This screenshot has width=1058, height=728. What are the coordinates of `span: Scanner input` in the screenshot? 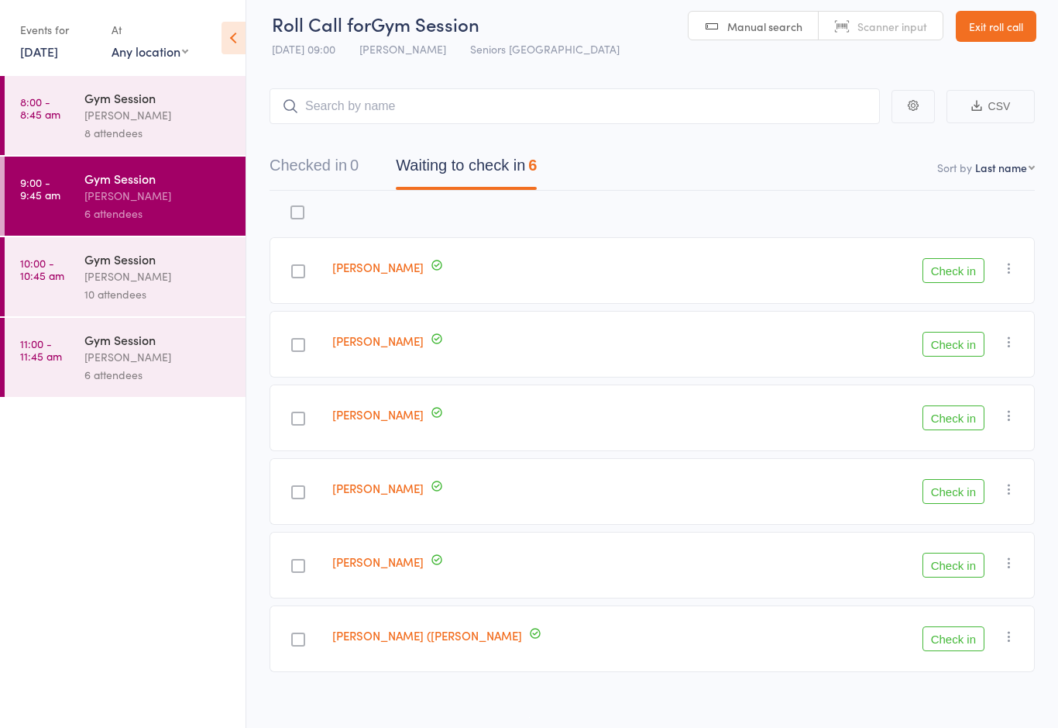 It's located at (893, 26).